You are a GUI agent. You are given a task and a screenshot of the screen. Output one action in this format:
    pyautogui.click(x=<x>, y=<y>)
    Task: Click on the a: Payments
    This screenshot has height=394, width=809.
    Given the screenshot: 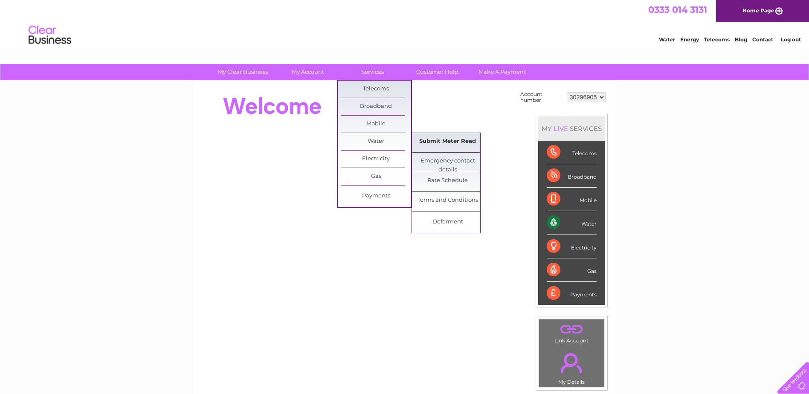 What is the action you would take?
    pyautogui.click(x=376, y=196)
    